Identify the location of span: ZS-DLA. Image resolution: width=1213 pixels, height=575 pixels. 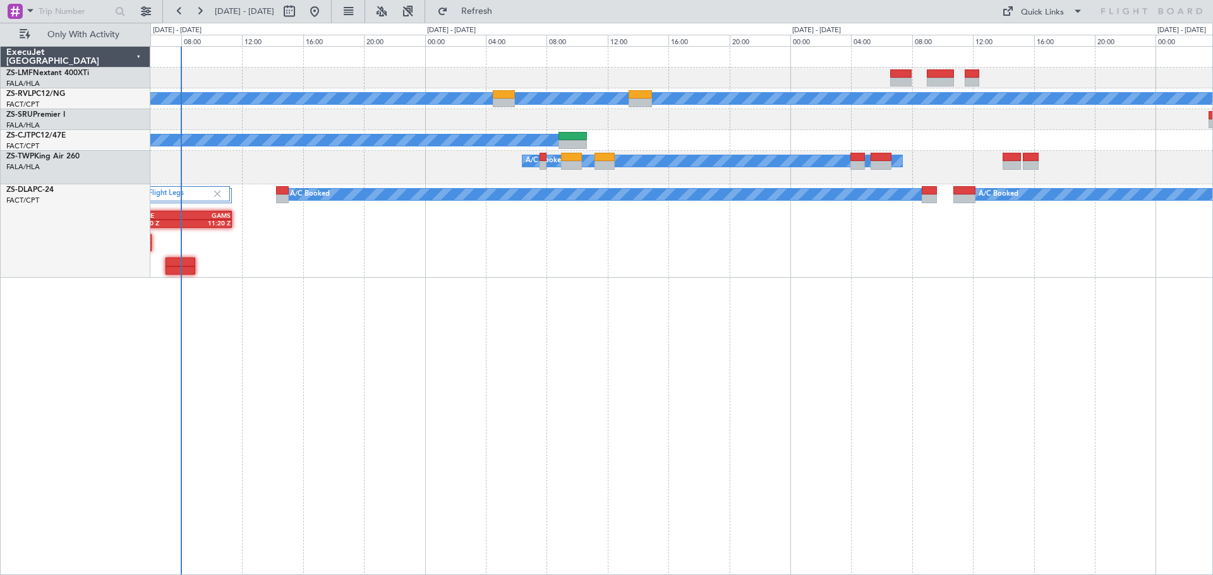
(20, 190).